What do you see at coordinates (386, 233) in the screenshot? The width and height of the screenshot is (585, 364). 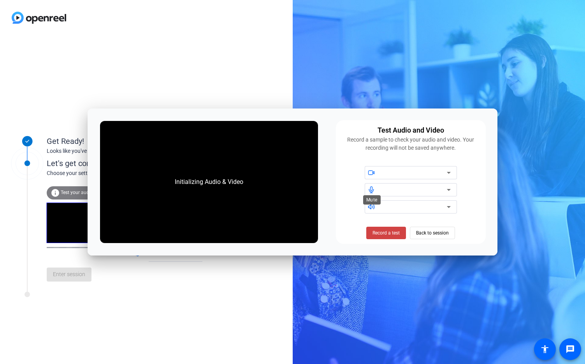 I see `span: Record a test` at bounding box center [386, 233].